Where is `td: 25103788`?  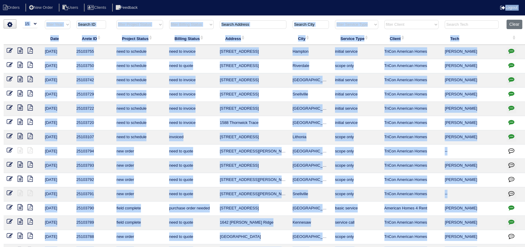 td: 25103788 is located at coordinates (93, 237).